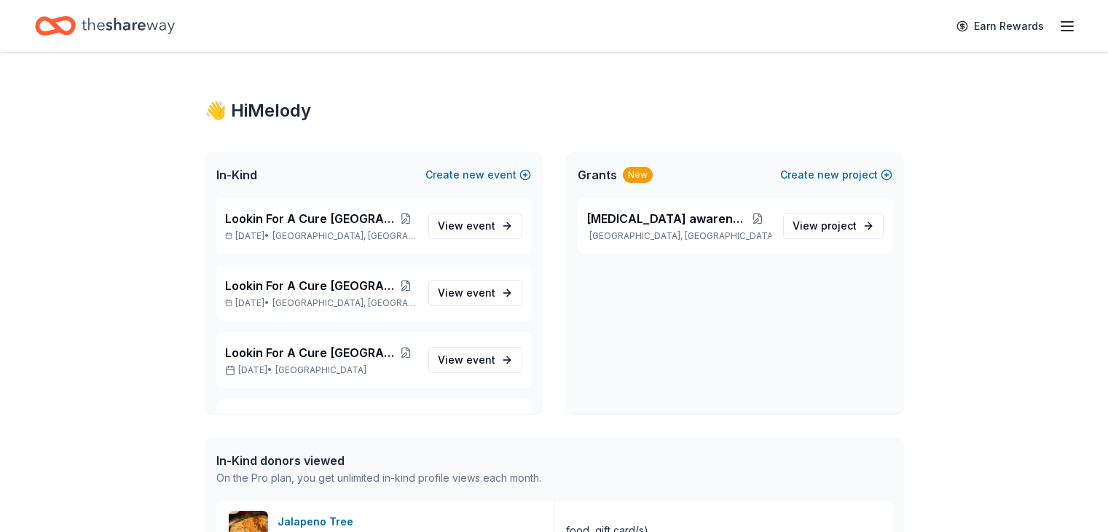 Image resolution: width=1108 pixels, height=532 pixels. I want to click on div: 👋 Hi Melody, so click(554, 111).